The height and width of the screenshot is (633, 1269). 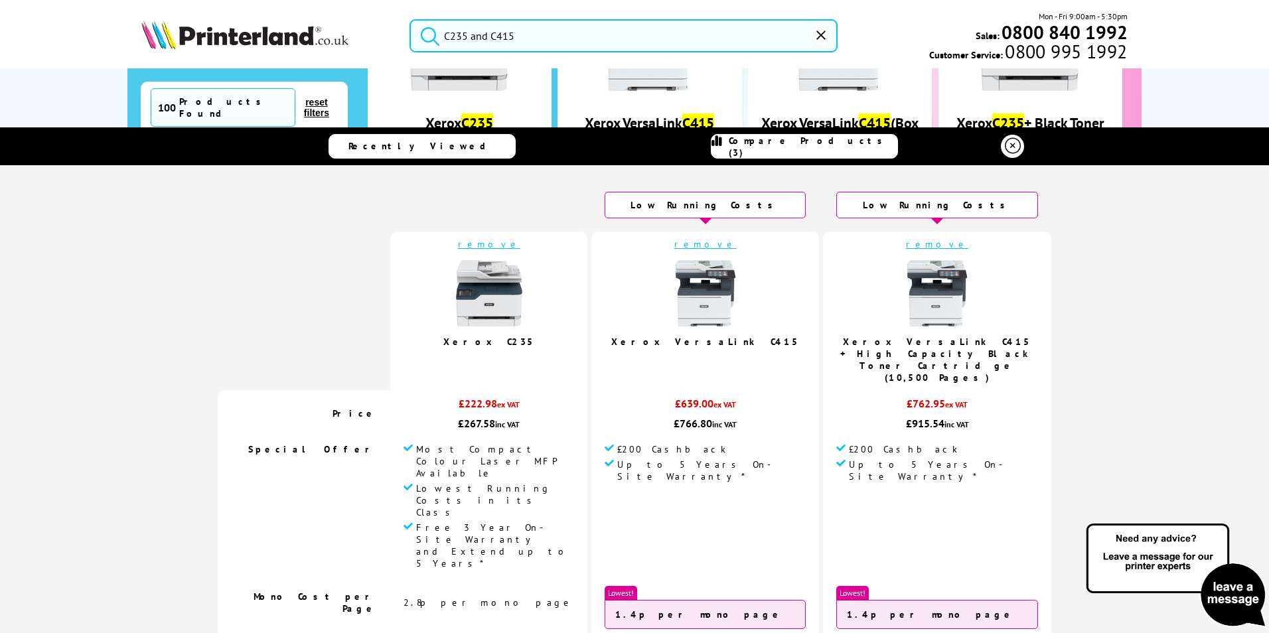 What do you see at coordinates (705, 407) in the screenshot?
I see `div: £639.00` at bounding box center [705, 407].